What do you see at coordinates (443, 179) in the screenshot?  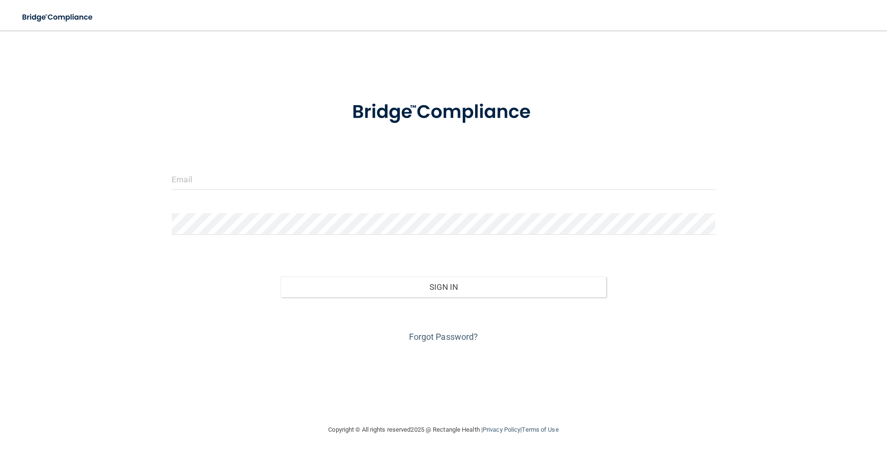 I see `input: Email` at bounding box center [443, 179].